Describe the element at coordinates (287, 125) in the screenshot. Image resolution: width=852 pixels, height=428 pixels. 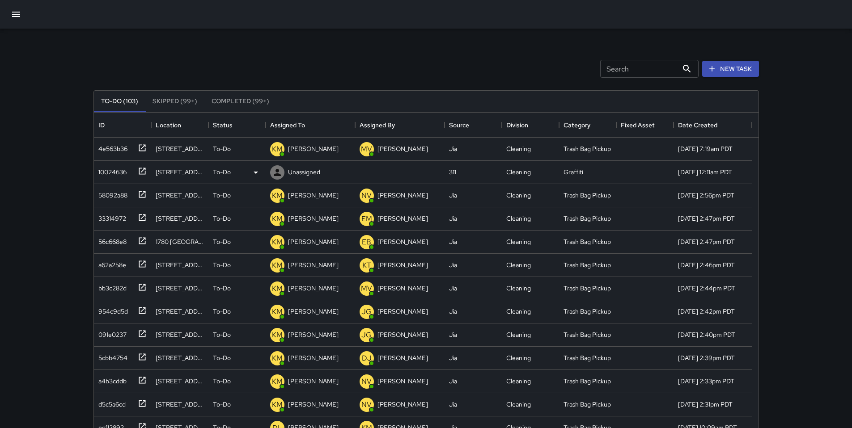
I see `div: Assigned To` at that location.